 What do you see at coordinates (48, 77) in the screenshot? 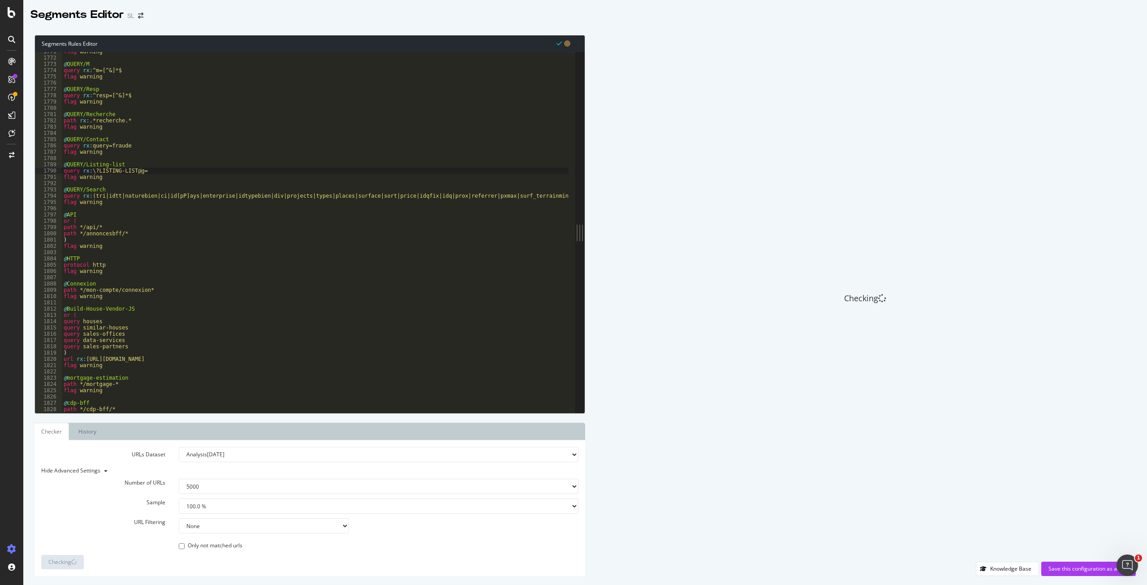
I see `div: 1775` at bounding box center [48, 77].